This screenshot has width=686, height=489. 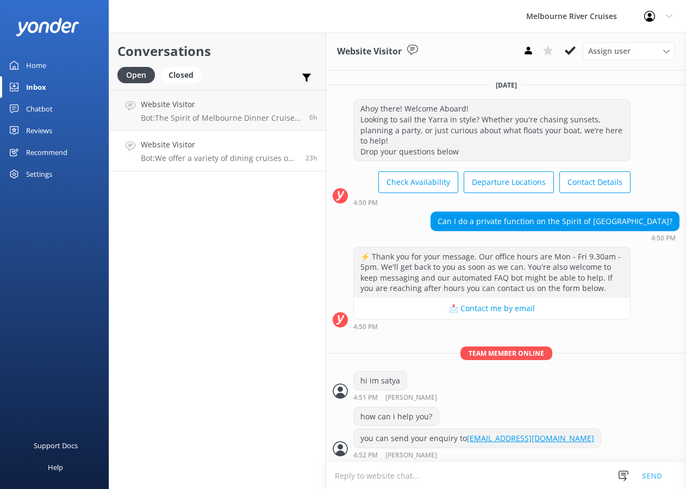 I want to click on span: Assign user, so click(x=609, y=51).